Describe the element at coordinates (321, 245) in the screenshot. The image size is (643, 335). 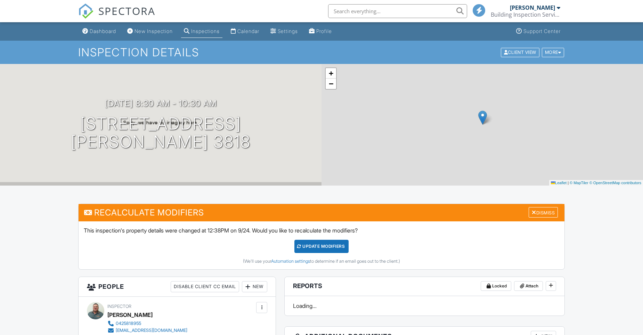
I see `div: This inspection's property details were changed at 12:38PM on 9/24. Would you like to recalculate...` at that location.